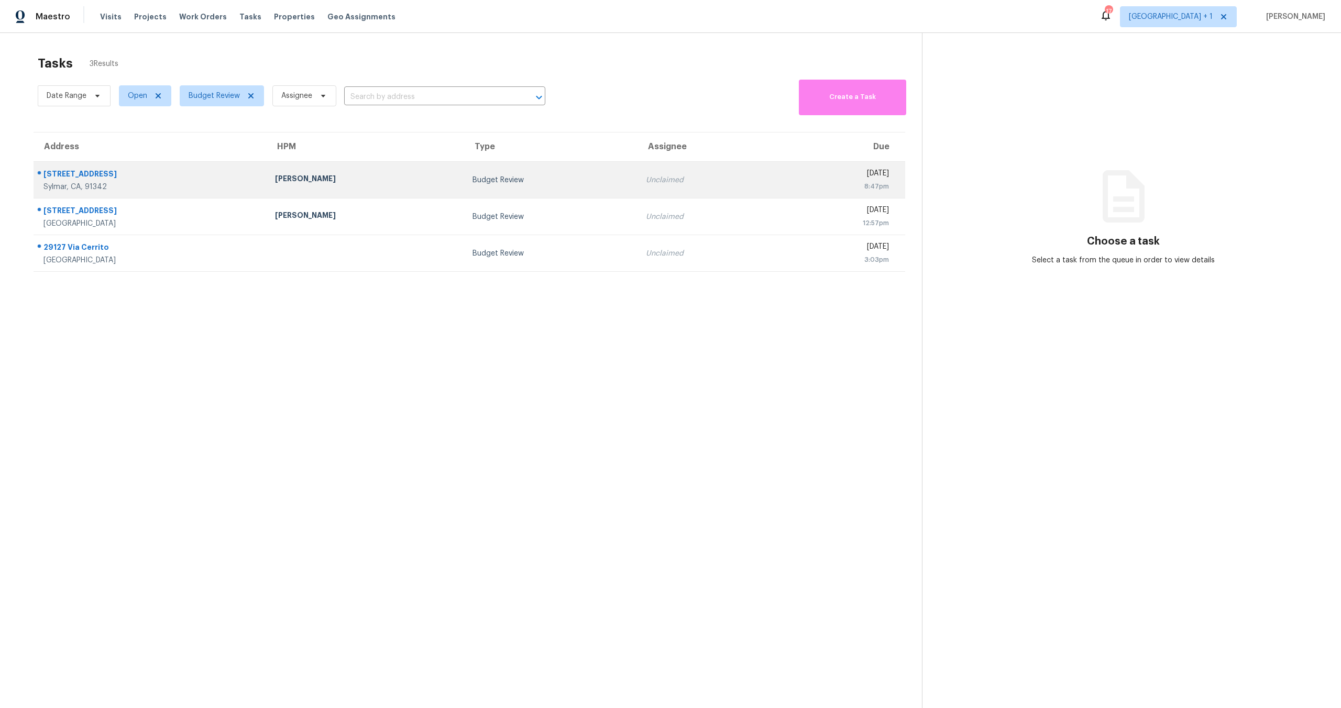 The image size is (1341, 708). What do you see at coordinates (111, 17) in the screenshot?
I see `span: Visits` at bounding box center [111, 17].